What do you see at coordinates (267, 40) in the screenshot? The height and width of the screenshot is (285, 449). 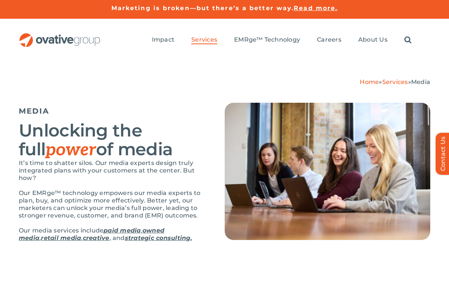 I see `a: EMRge™ Technology` at bounding box center [267, 40].